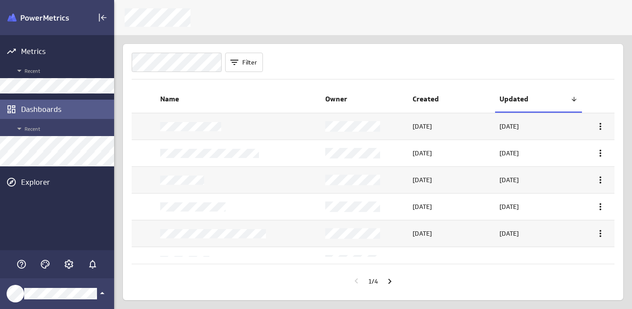 The image size is (632, 309). I want to click on div: Go to next page, so click(390, 281).